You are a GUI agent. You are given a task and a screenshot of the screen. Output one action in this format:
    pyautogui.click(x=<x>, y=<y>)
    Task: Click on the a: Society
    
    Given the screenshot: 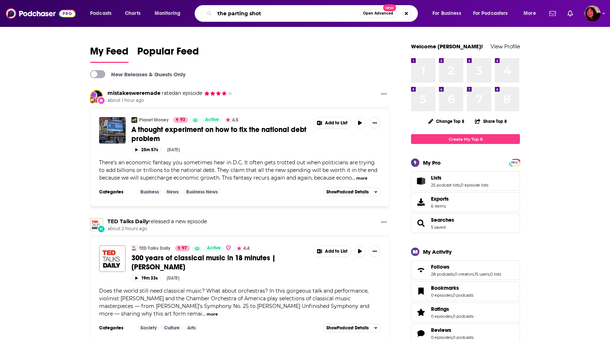 What is the action you would take?
    pyautogui.click(x=149, y=328)
    